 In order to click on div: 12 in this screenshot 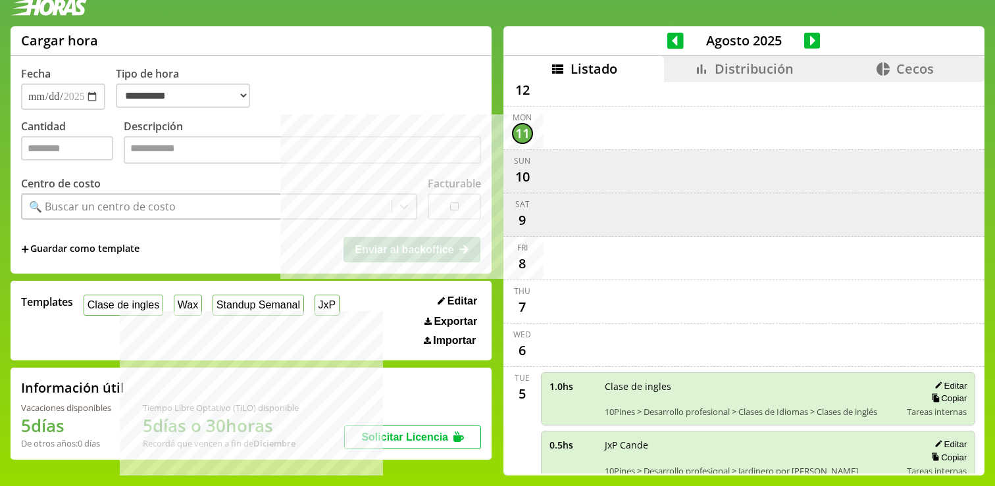, I will do `click(522, 90)`.